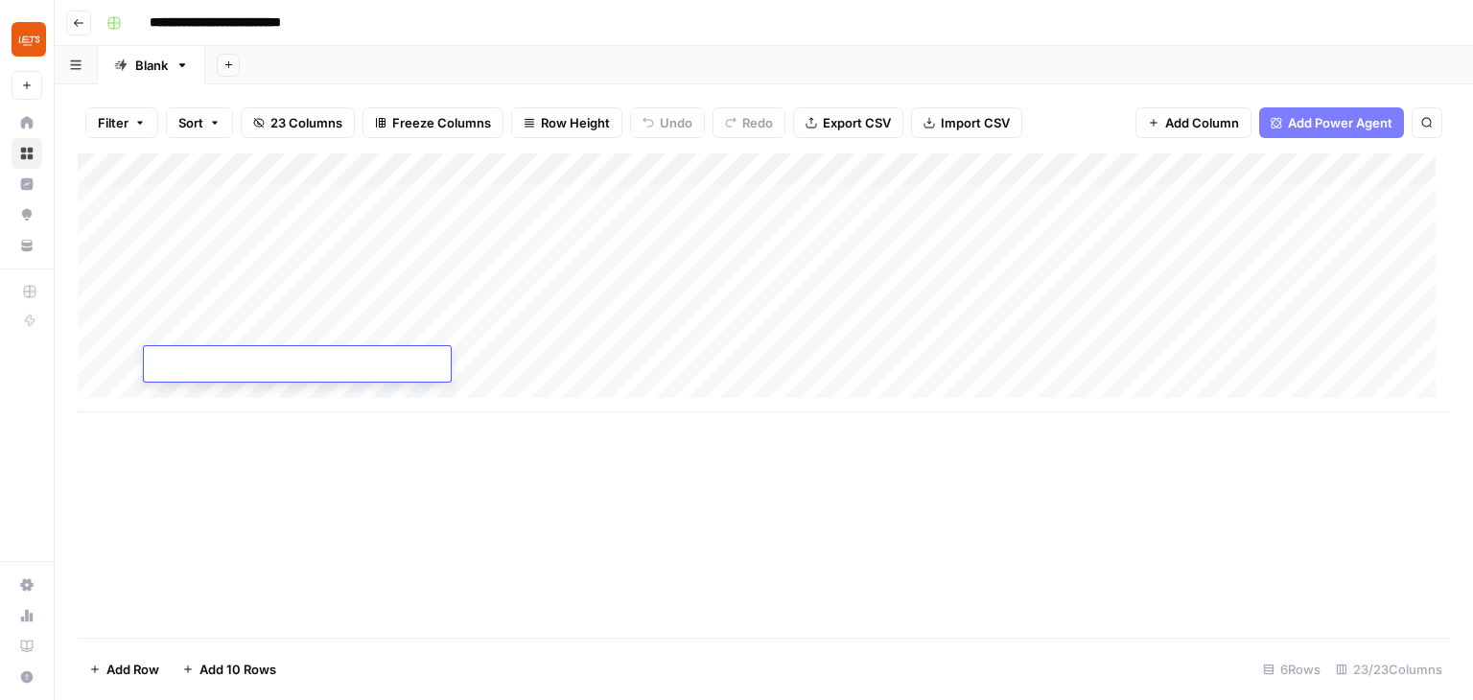 The height and width of the screenshot is (700, 1473). I want to click on span: Export CSV, so click(857, 123).